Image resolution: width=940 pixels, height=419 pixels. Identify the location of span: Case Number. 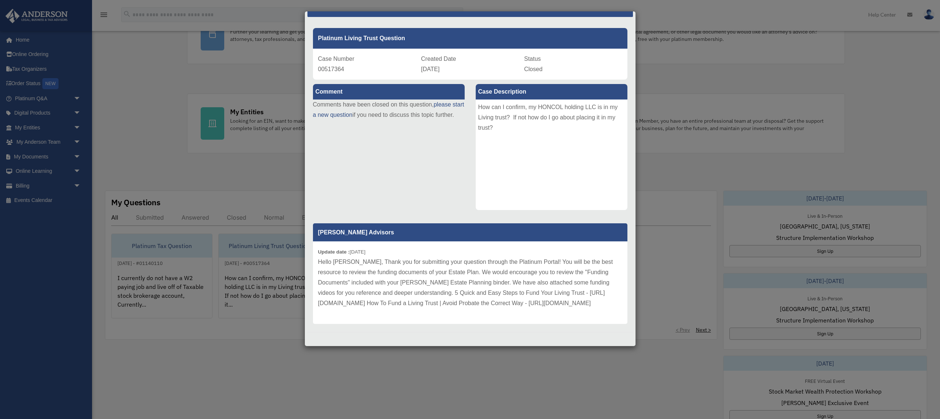
(336, 59).